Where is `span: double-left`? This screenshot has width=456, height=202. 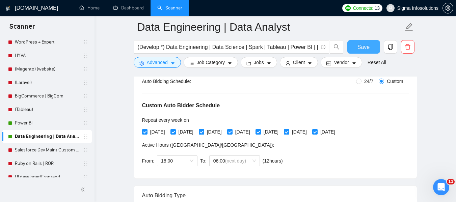
span: double-left is located at coordinates (84, 190).